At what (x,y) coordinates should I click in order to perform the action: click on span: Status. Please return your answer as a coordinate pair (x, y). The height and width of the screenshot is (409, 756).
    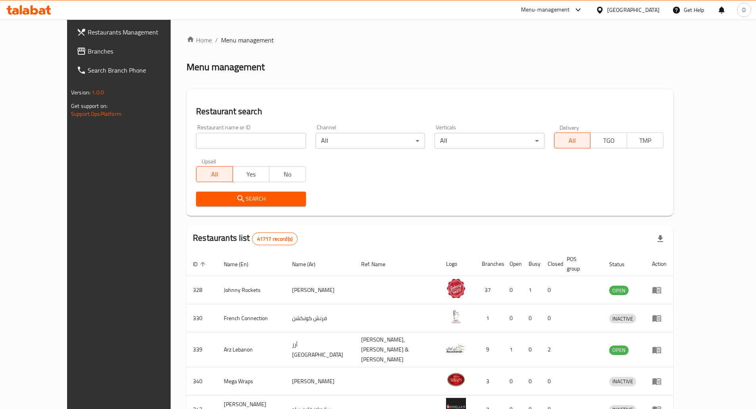
    Looking at the image, I should click on (622, 264).